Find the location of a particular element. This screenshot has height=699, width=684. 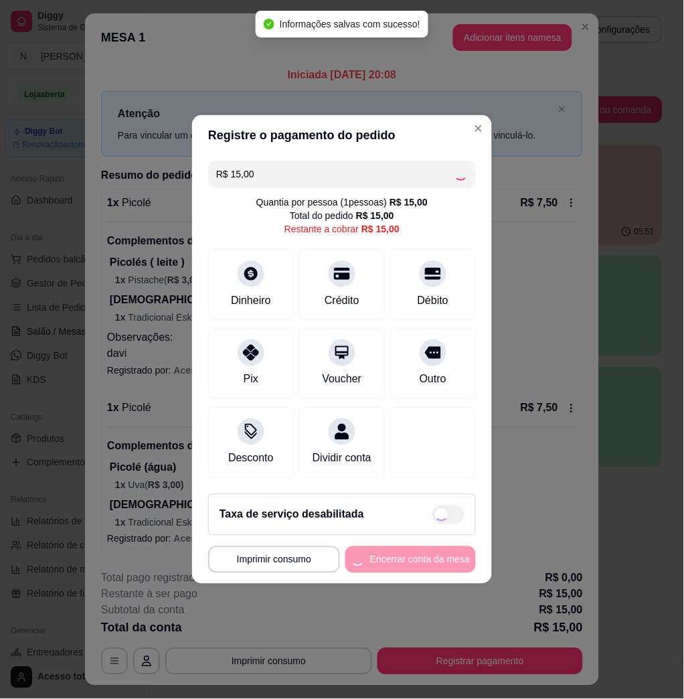

button: Imprimir consumo is located at coordinates (274, 560).